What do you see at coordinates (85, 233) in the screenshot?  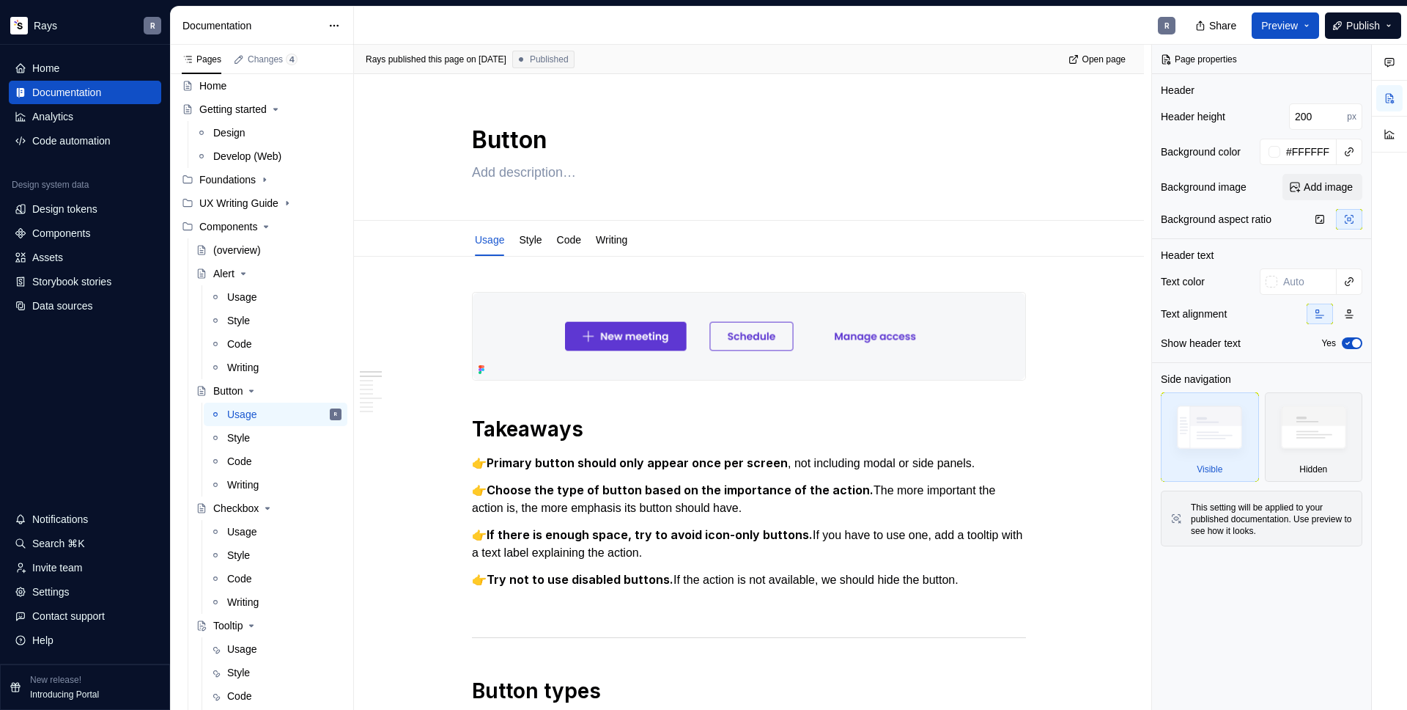 I see `a: Components` at bounding box center [85, 233].